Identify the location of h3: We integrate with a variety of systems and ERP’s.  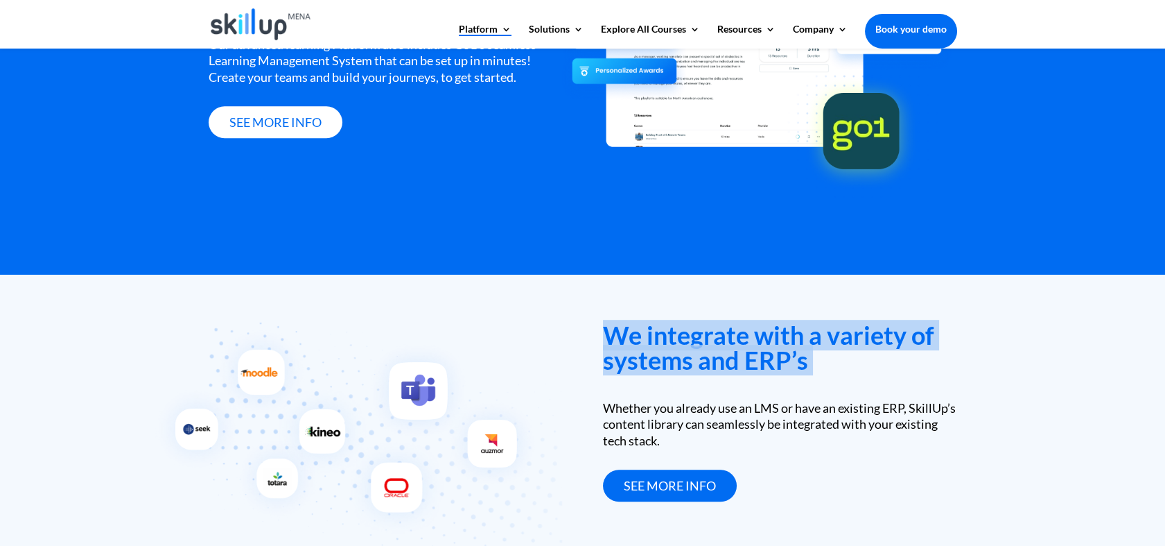
(780, 351).